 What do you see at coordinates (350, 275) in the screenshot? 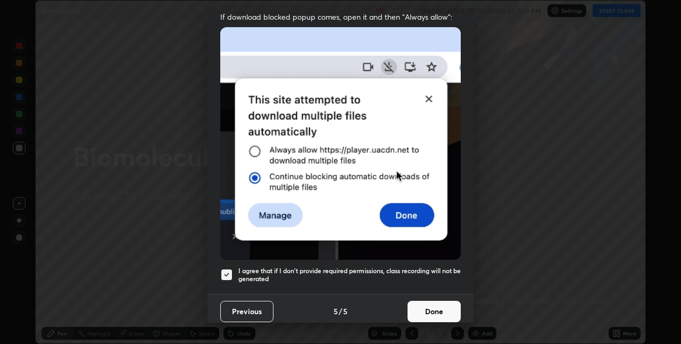
I see `h5: I agree that if I don't provide required permissions, class recording will not be generated` at bounding box center [350, 275].